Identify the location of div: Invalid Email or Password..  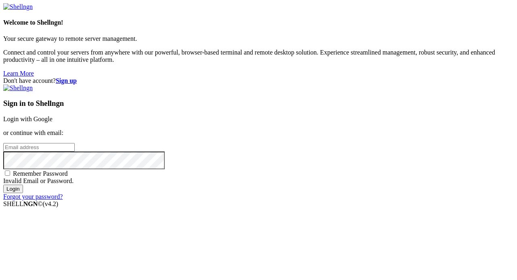
(258, 181).